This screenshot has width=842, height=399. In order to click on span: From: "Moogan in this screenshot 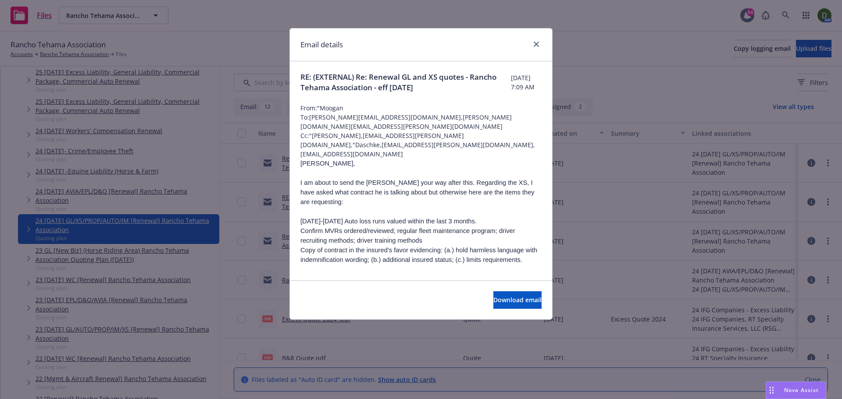, I will do `click(421, 108)`.